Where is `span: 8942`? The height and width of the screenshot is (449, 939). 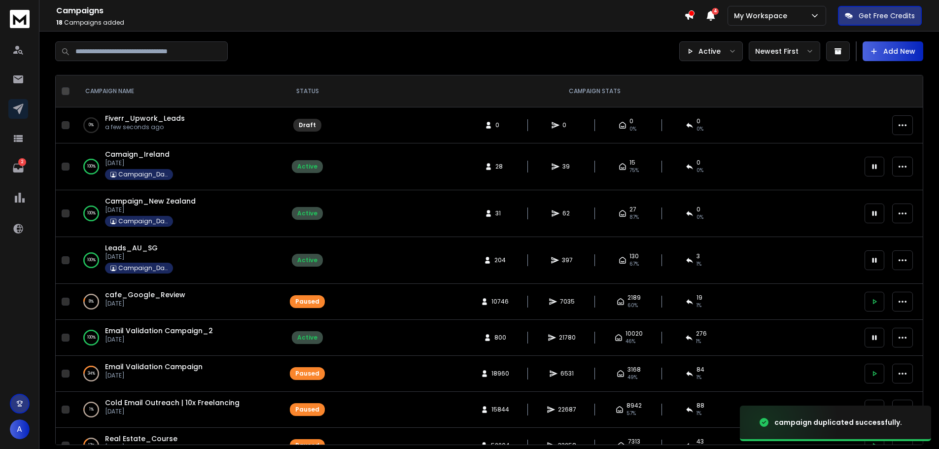
span: 8942 is located at coordinates (634, 406).